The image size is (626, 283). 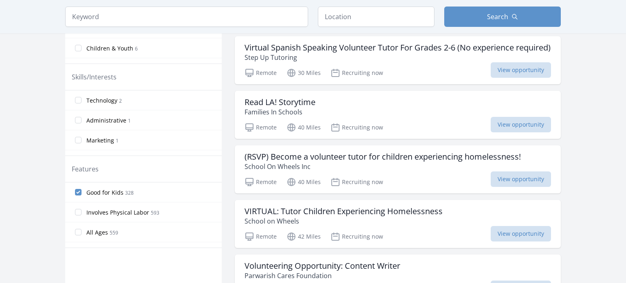 What do you see at coordinates (155, 213) in the screenshot?
I see `span: 593` at bounding box center [155, 213].